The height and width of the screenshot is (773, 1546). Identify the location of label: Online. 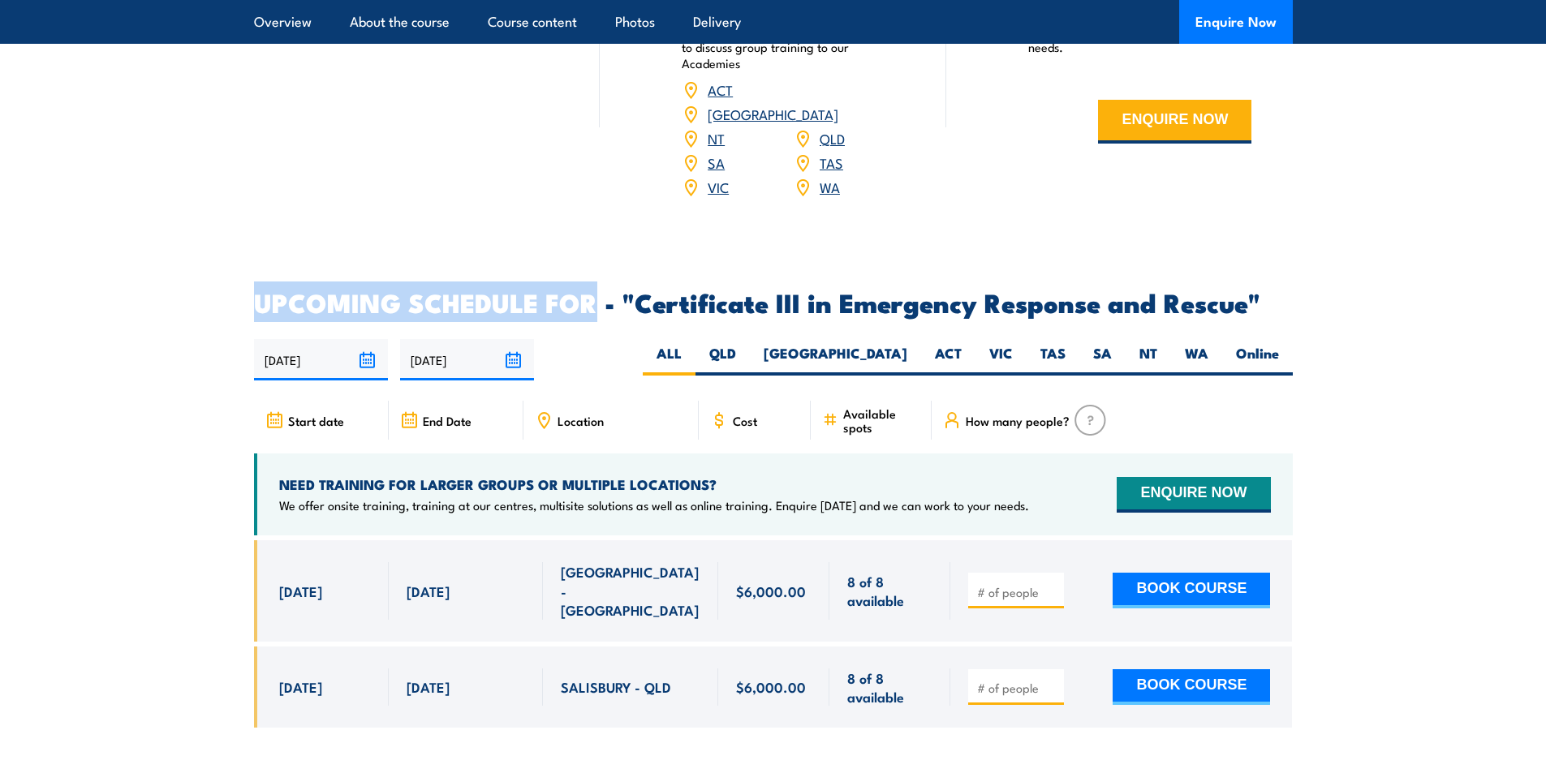
(1257, 360).